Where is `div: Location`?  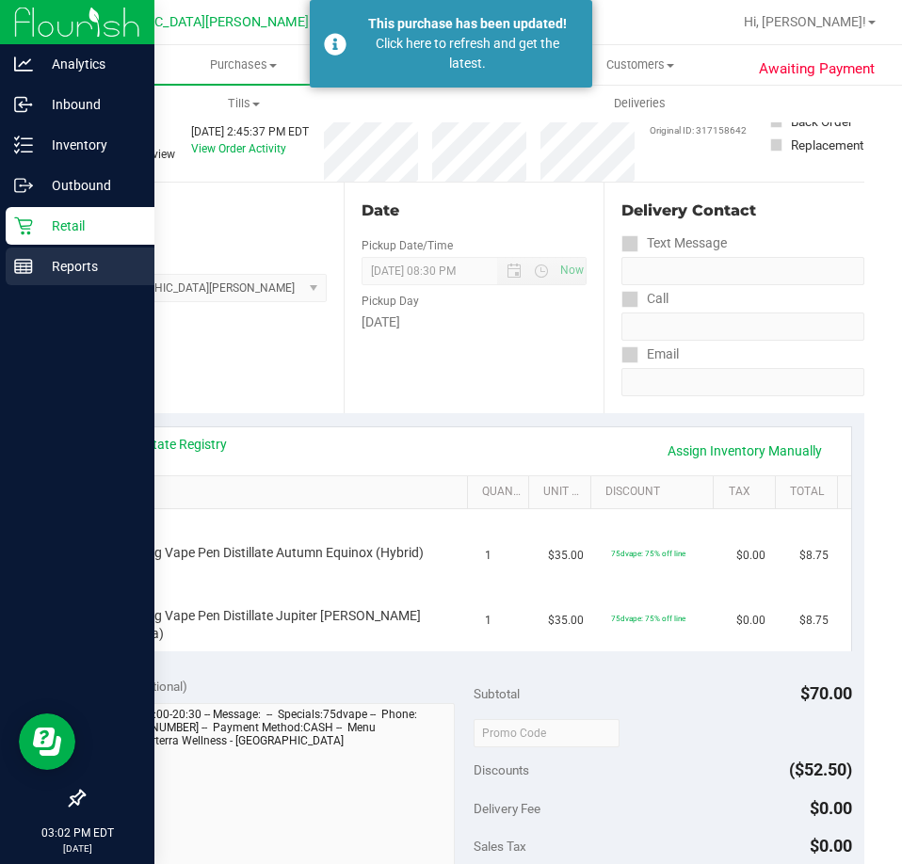
div: Location is located at coordinates (204, 211).